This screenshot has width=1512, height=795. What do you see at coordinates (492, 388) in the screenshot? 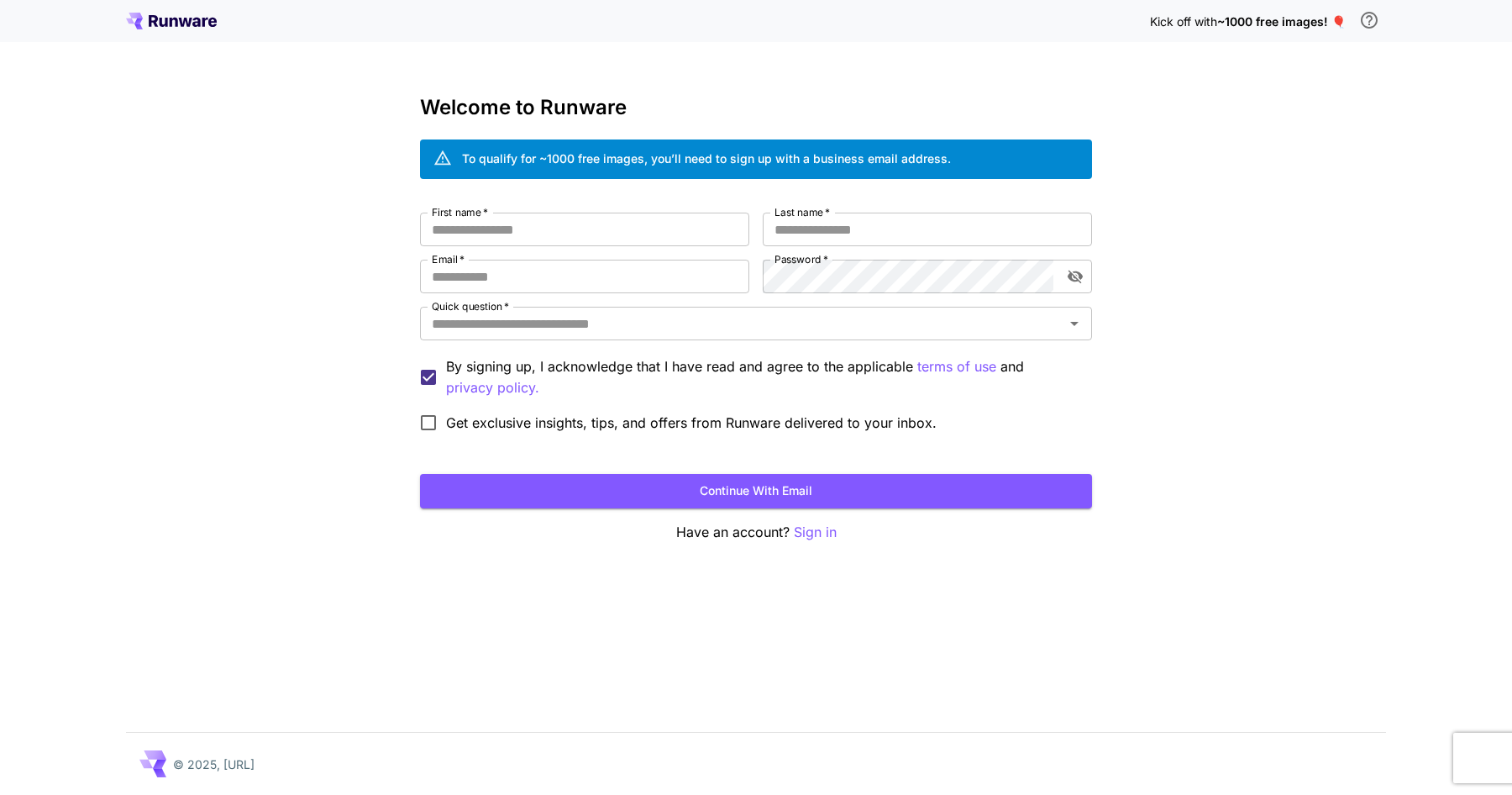
I see `p: privacy policy.` at bounding box center [492, 388].